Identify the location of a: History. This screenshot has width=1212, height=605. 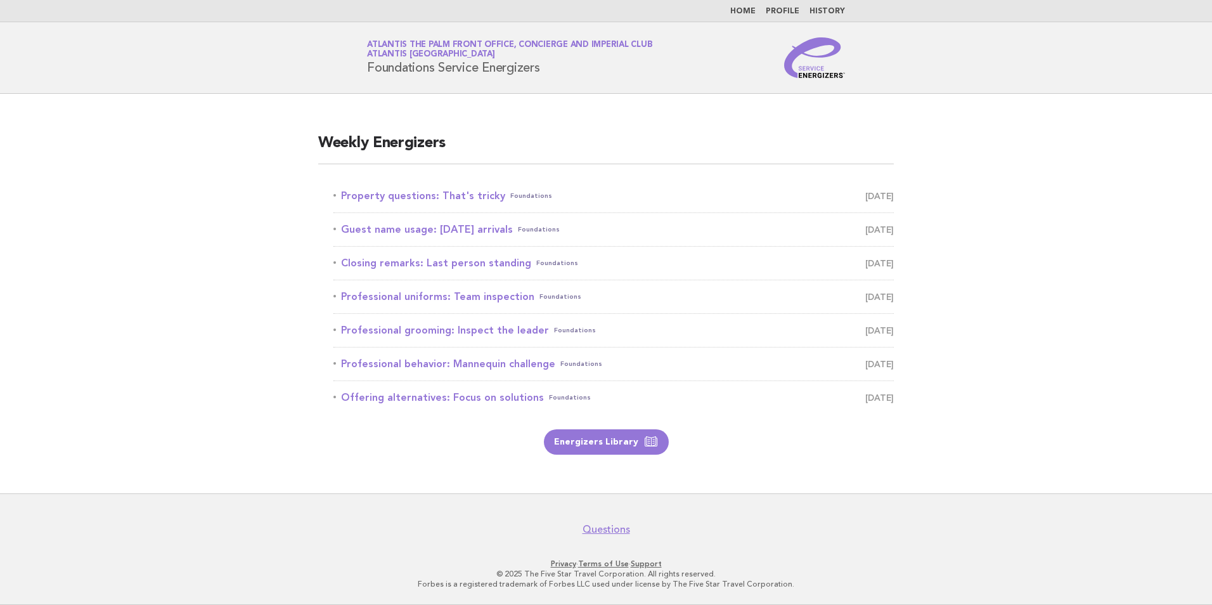
(827, 11).